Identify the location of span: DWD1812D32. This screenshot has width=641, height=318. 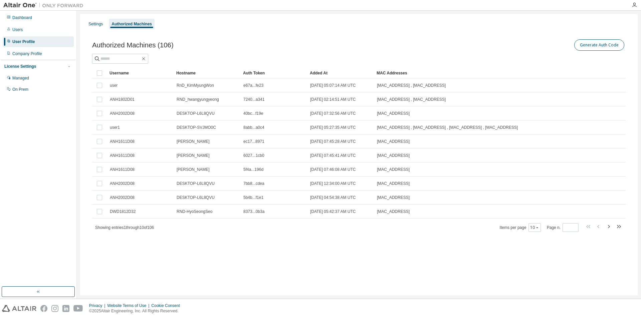
(123, 212).